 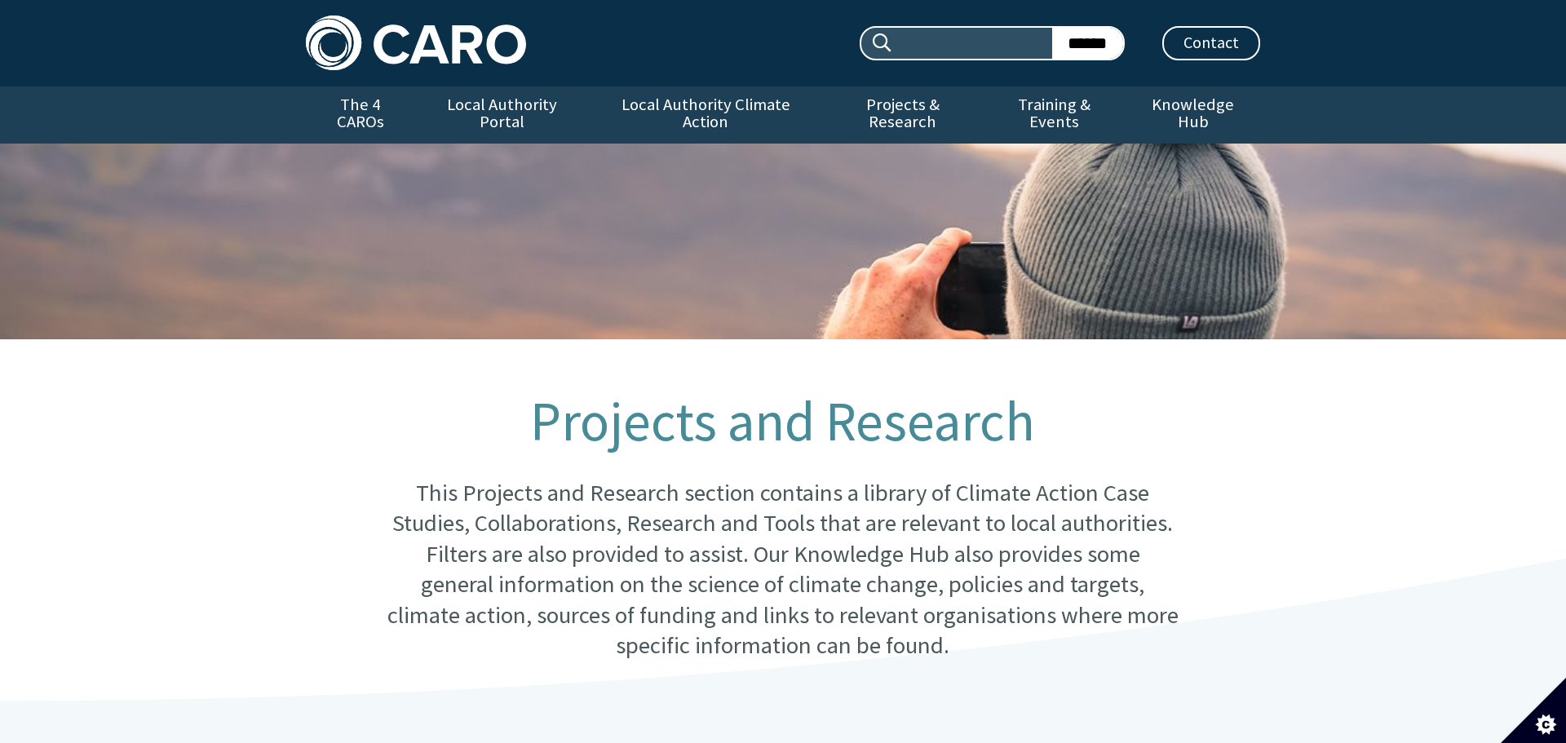 I want to click on img: Caro logo, so click(x=416, y=42).